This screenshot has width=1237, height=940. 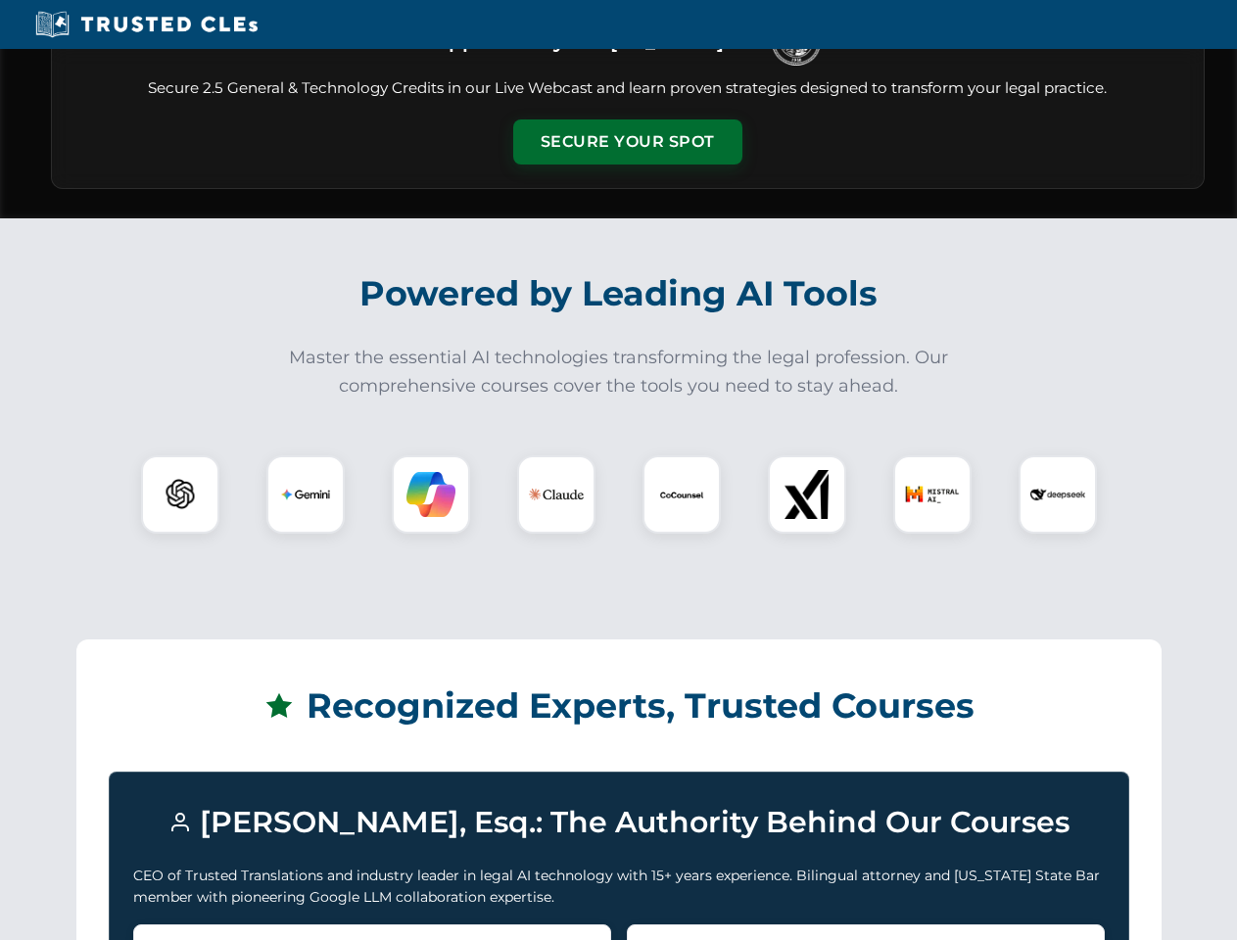 I want to click on div: Copilot, so click(x=431, y=495).